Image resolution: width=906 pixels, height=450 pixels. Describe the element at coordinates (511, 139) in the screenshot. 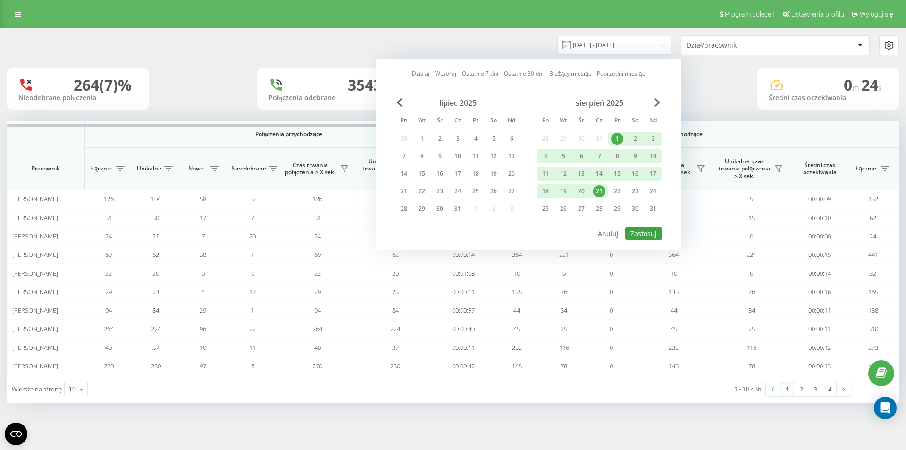

I see `div: ndz 6 lip 2025` at that location.